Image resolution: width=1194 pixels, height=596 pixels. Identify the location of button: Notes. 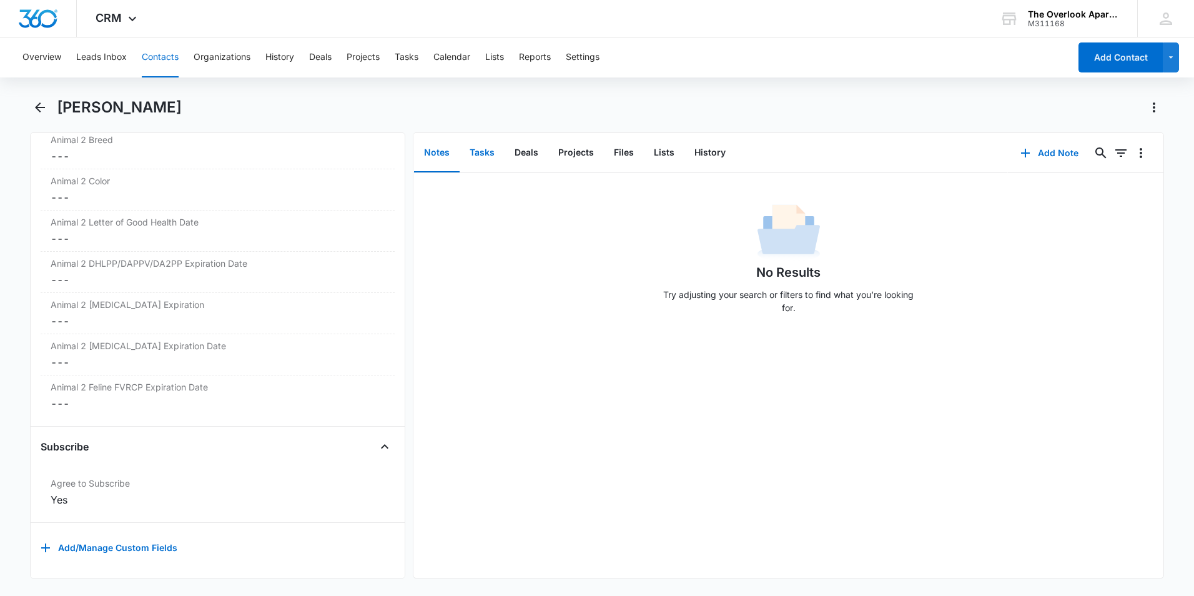
(437, 153).